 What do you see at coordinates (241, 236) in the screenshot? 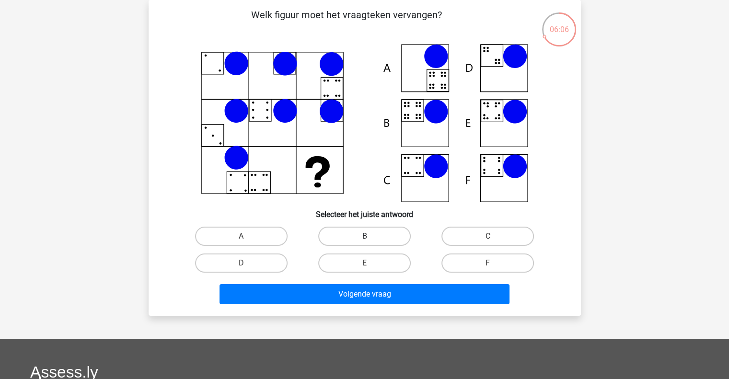
I see `label: A` at bounding box center [241, 236].